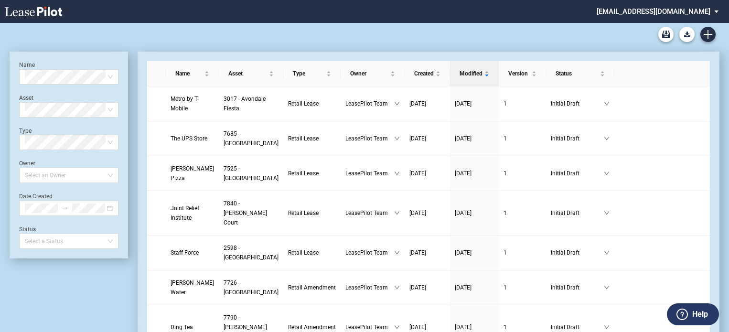  What do you see at coordinates (244, 104) in the screenshot?
I see `span: 3017 - Avondale Fiesta` at bounding box center [244, 104].